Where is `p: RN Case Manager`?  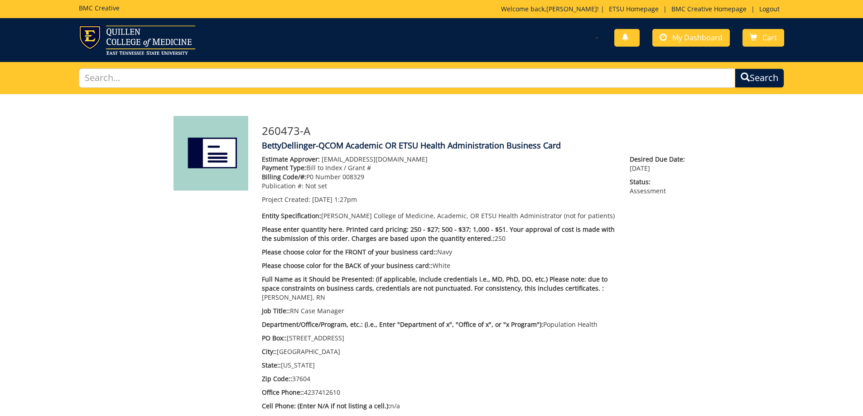 p: RN Case Manager is located at coordinates (439, 311).